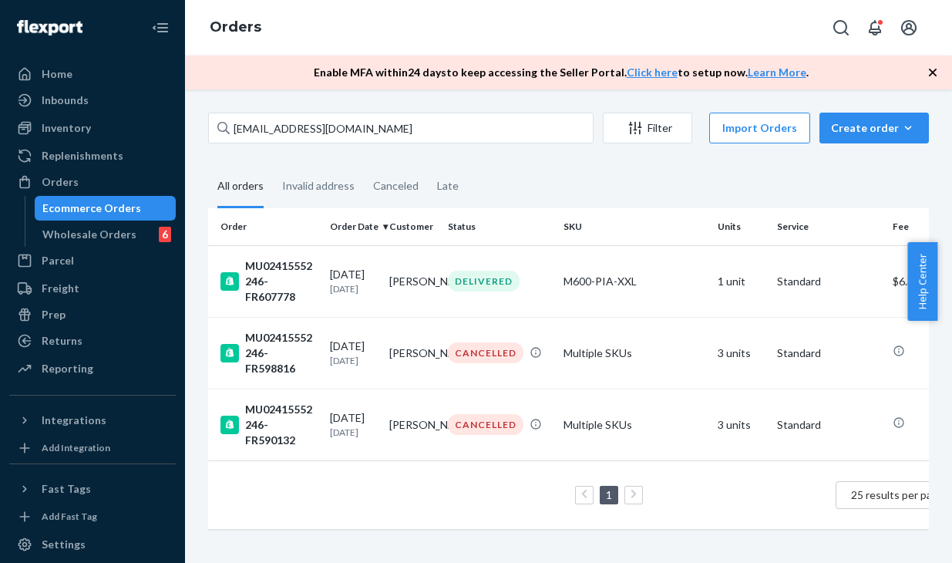 This screenshot has height=563, width=952. Describe the element at coordinates (93, 544) in the screenshot. I see `a: Settings` at that location.